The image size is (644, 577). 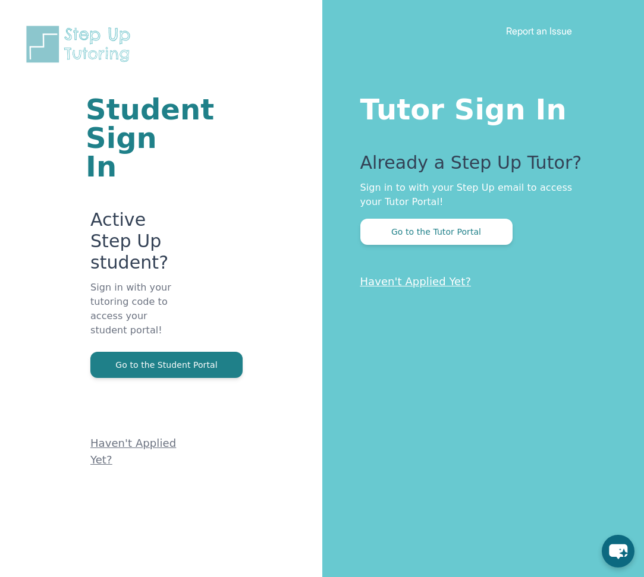 I want to click on button: chat-button, so click(x=617, y=551).